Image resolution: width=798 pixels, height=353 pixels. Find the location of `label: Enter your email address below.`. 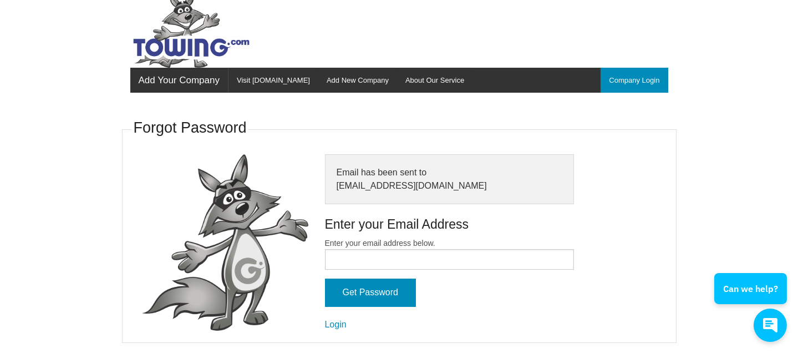

label: Enter your email address below. is located at coordinates (449, 254).